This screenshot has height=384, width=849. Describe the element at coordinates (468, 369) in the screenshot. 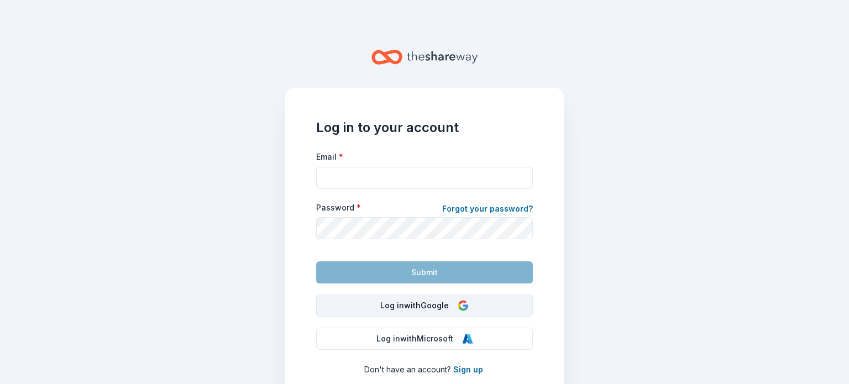

I see `a: Sign up` at that location.